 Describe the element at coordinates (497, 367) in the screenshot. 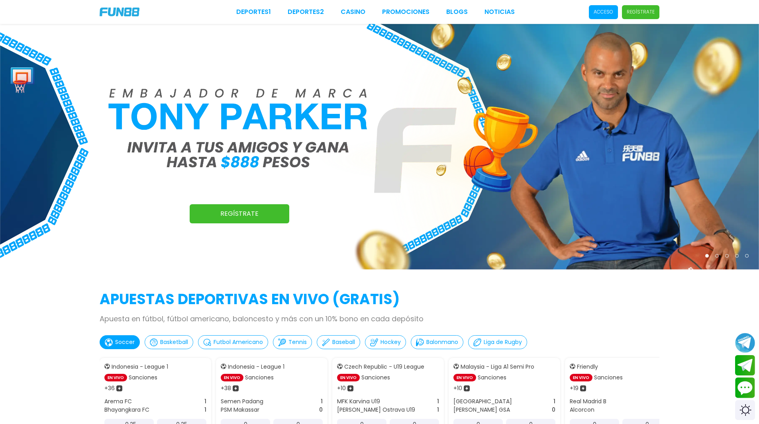

I see `p: Malaysia - Liga A1 Semi Pro` at that location.